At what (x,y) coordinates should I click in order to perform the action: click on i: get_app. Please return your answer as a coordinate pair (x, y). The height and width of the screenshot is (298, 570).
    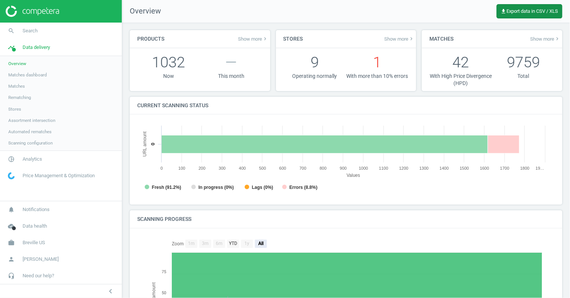
    Looking at the image, I should click on (503, 11).